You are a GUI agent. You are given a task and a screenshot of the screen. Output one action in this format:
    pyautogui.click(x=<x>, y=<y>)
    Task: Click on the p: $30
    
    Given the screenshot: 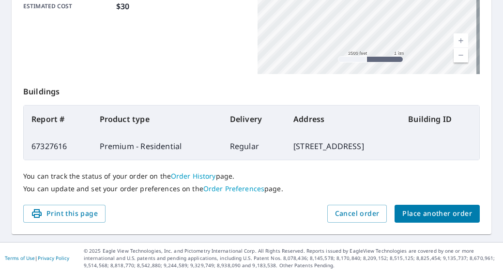 What is the action you would take?
    pyautogui.click(x=122, y=6)
    